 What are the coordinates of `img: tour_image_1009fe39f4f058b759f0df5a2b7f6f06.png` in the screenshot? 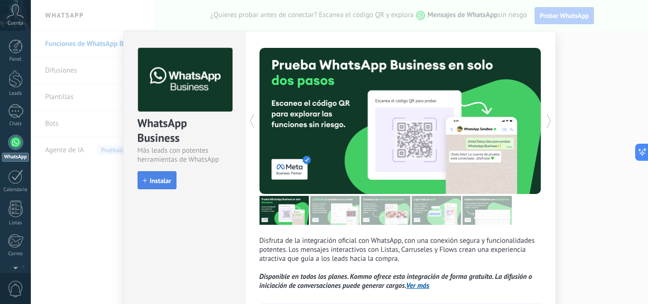 It's located at (386, 210).